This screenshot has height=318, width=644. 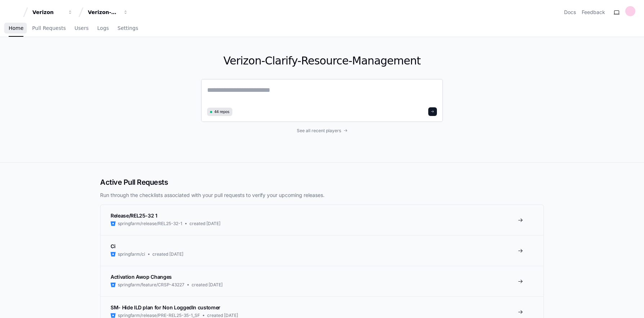 I want to click on span: springfarm/feature/CRSP-43227, so click(x=151, y=285).